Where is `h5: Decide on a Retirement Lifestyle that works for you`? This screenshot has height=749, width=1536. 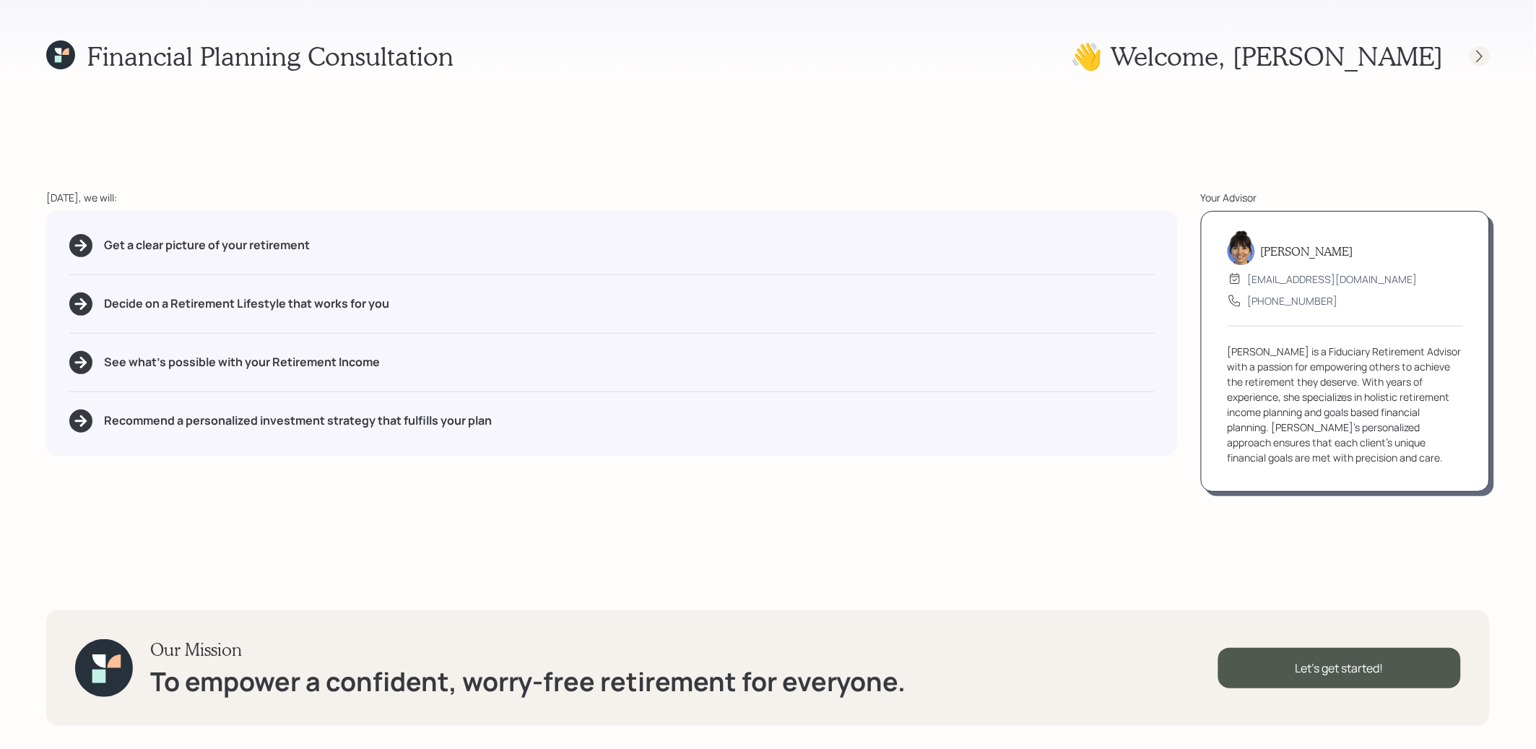 h5: Decide on a Retirement Lifestyle that works for you is located at coordinates (246, 303).